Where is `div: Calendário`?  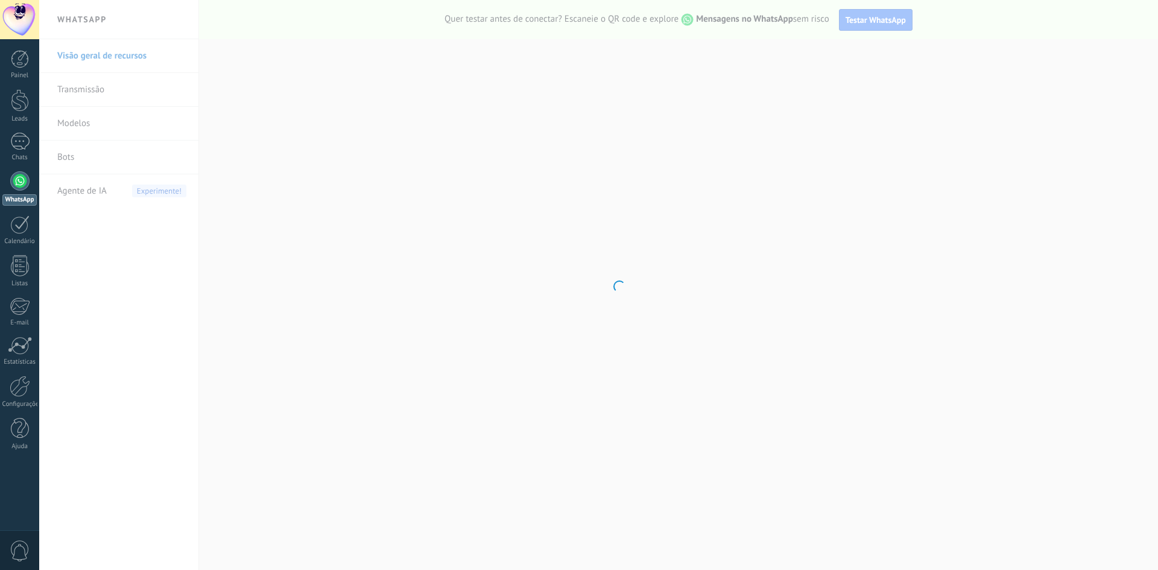 div: Calendário is located at coordinates (20, 241).